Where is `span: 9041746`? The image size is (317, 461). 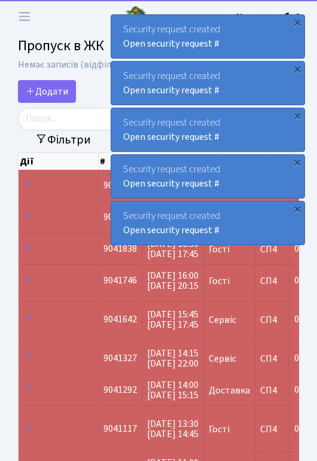 span: 9041746 is located at coordinates (120, 281).